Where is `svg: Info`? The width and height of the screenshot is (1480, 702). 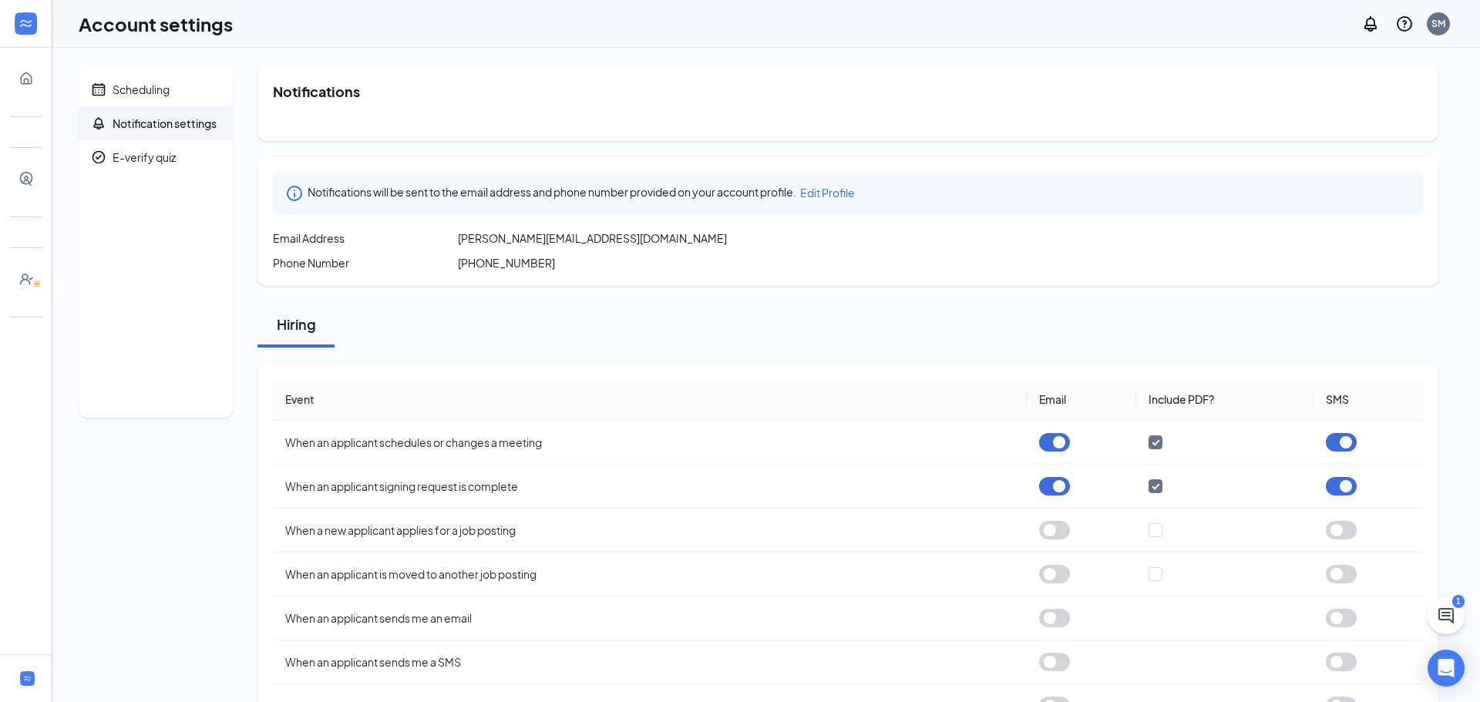 svg: Info is located at coordinates (295, 194).